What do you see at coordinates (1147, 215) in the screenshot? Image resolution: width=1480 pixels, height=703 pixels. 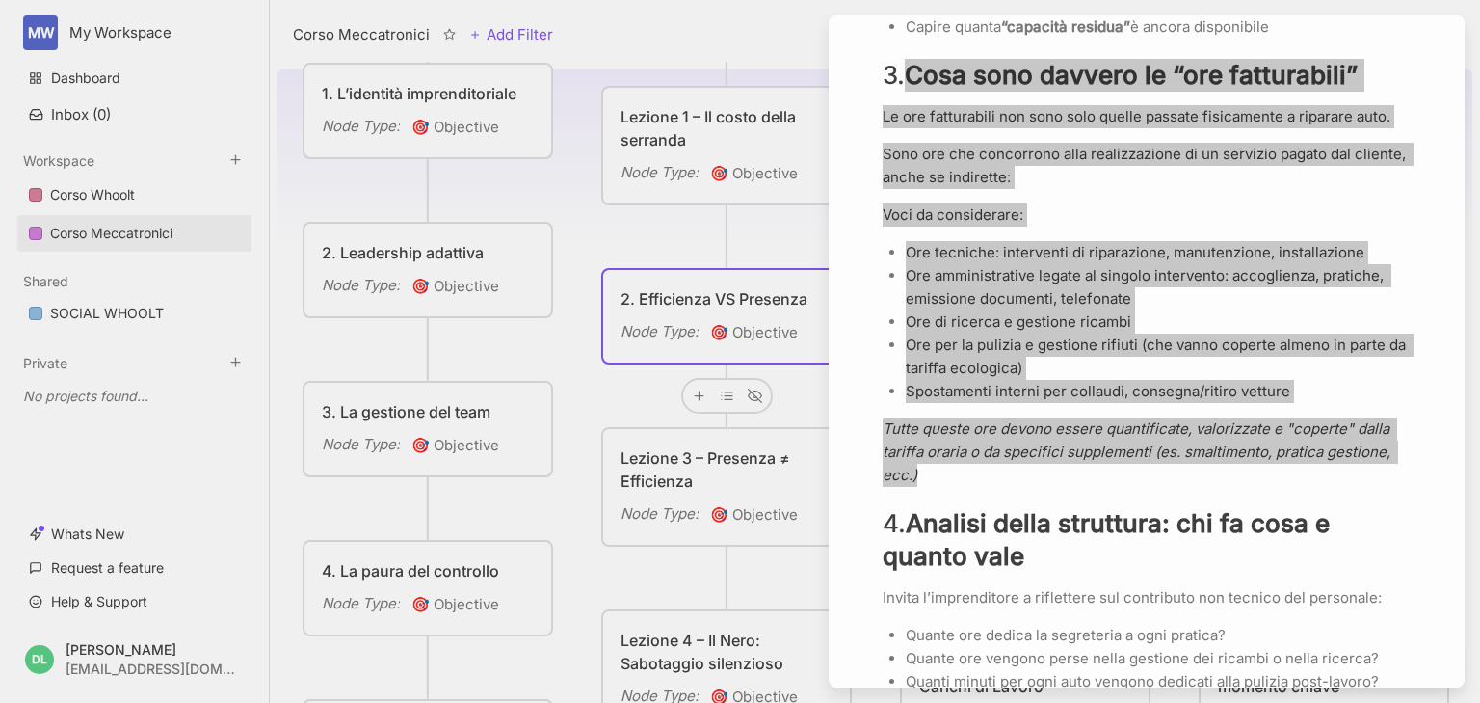 I see `p: Voci da considerare:` at bounding box center [1147, 215].